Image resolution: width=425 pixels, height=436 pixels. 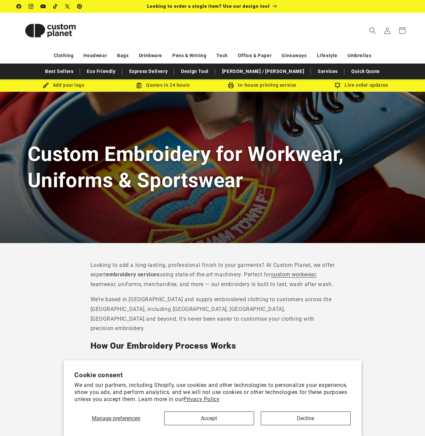 I want to click on p: Looking to add a long-lasting, professional finish to your garments? At Custom Planet, we offer e..., so click(x=213, y=275).